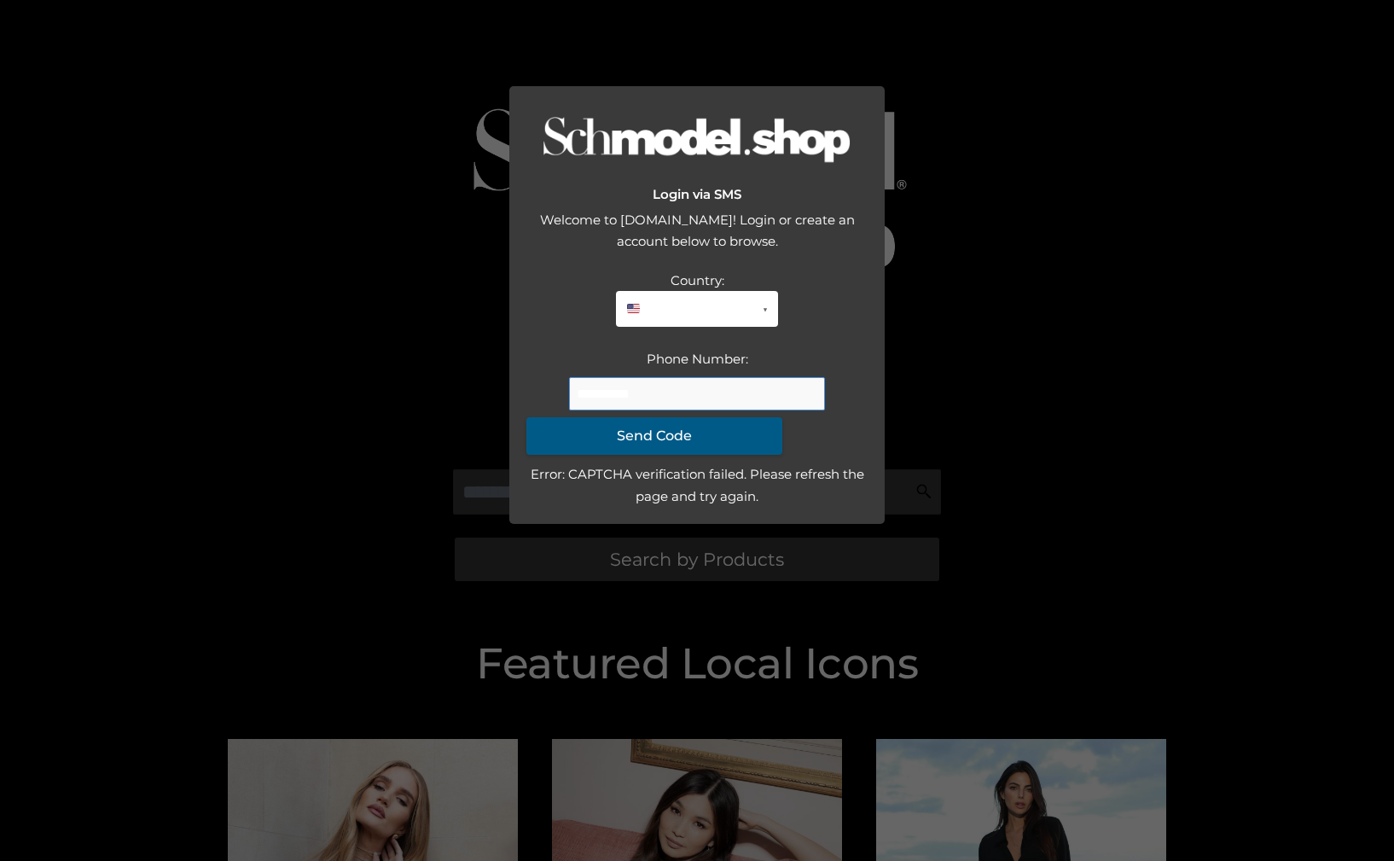 Image resolution: width=1394 pixels, height=861 pixels. I want to click on span: United States (+1), so click(691, 309).